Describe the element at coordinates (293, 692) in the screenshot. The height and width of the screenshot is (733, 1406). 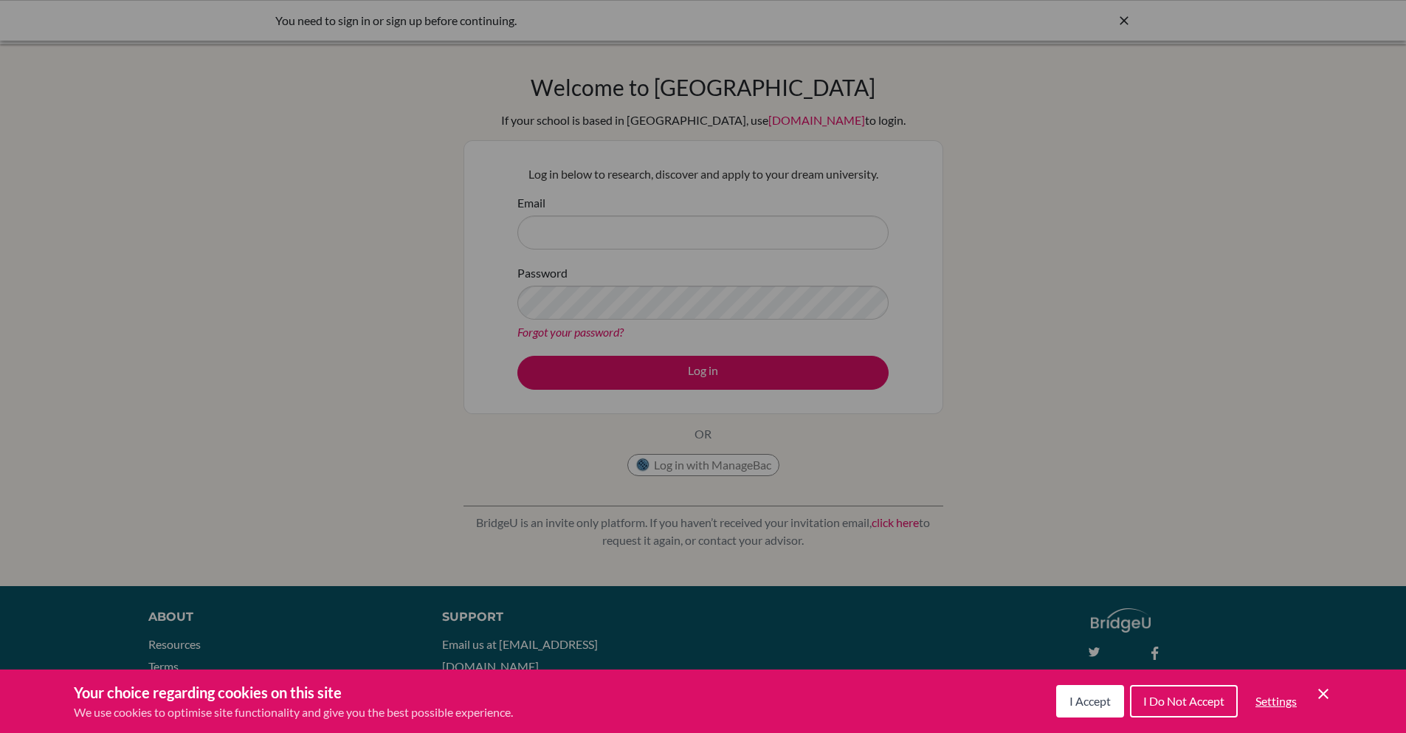
I see `h3: Your choice regarding cookies on this site` at that location.